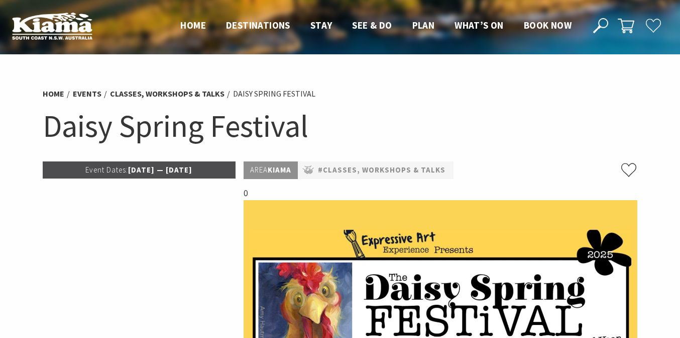 The width and height of the screenshot is (680, 338). What do you see at coordinates (479, 26) in the screenshot?
I see `a: What’s On` at bounding box center [479, 26].